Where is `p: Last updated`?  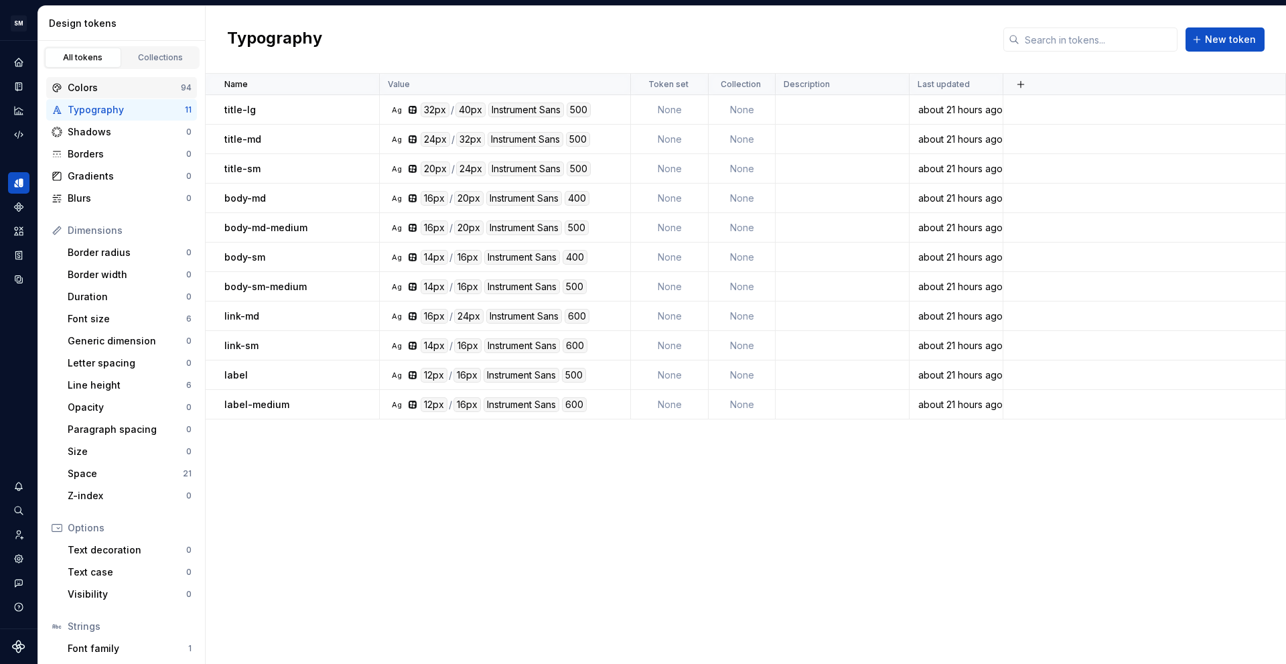 p: Last updated is located at coordinates (944, 84).